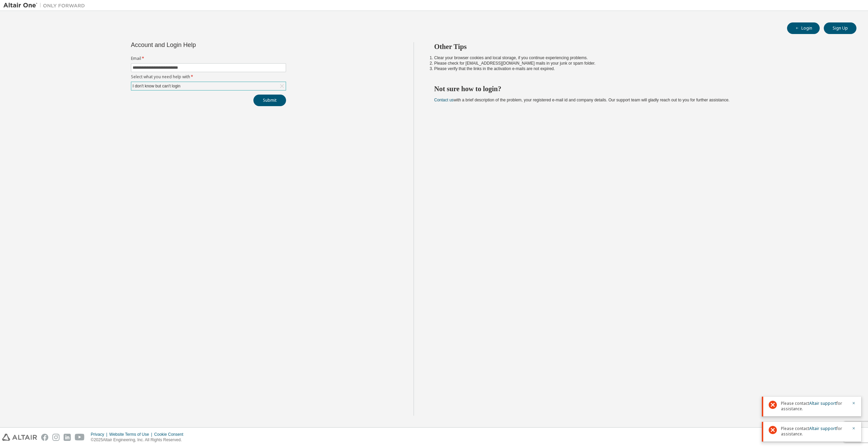 This screenshot has height=447, width=868. Describe the element at coordinates (67, 437) in the screenshot. I see `img: linkedin.svg` at that location.